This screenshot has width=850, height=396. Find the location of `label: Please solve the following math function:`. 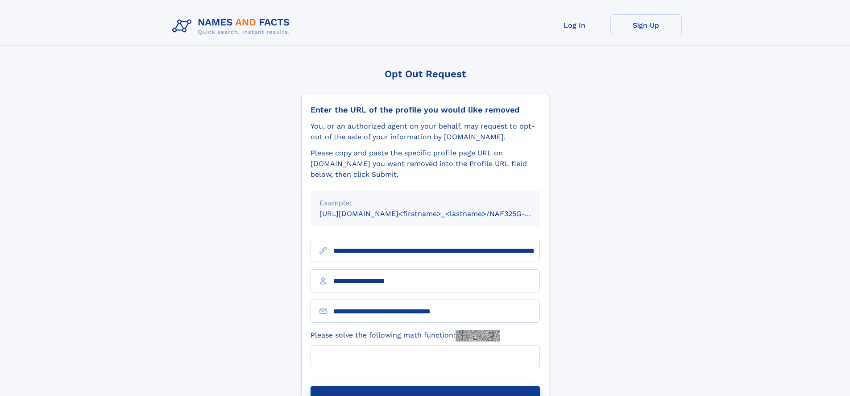

label: Please solve the following math function: is located at coordinates (405, 335).